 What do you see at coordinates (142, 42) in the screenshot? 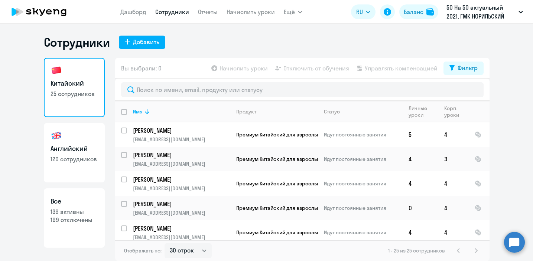
I see `button: Добавить` at bounding box center [142, 42].